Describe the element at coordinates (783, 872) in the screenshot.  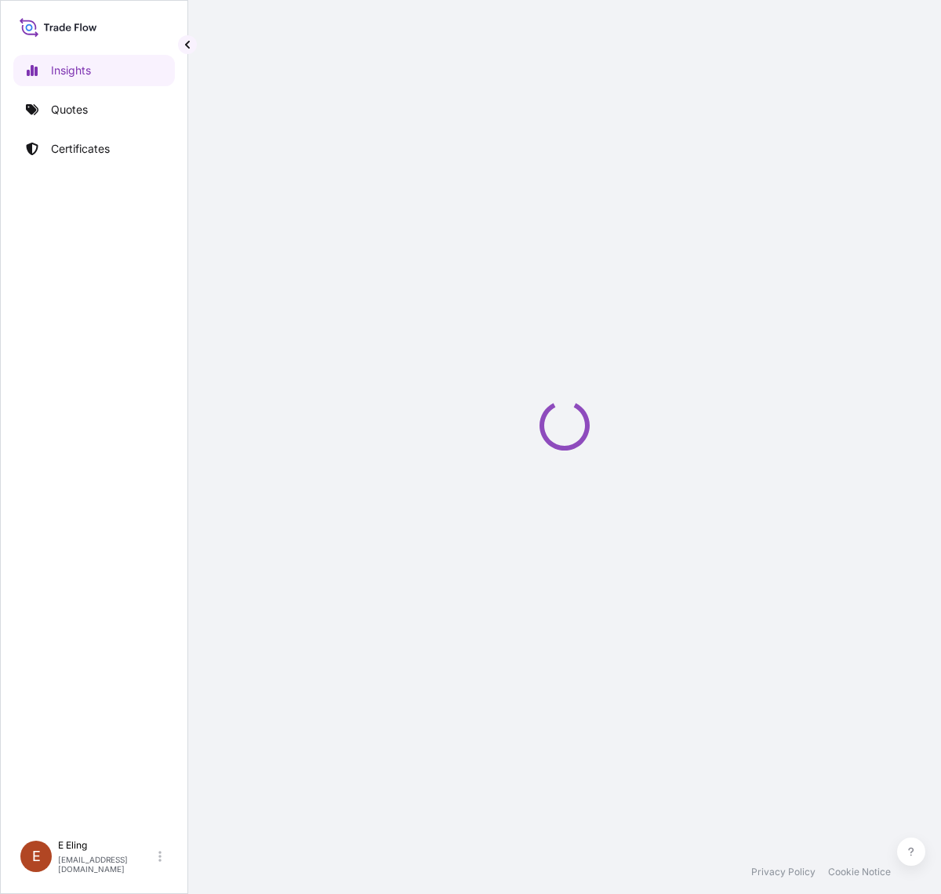
I see `a: Privacy Policy` at that location.